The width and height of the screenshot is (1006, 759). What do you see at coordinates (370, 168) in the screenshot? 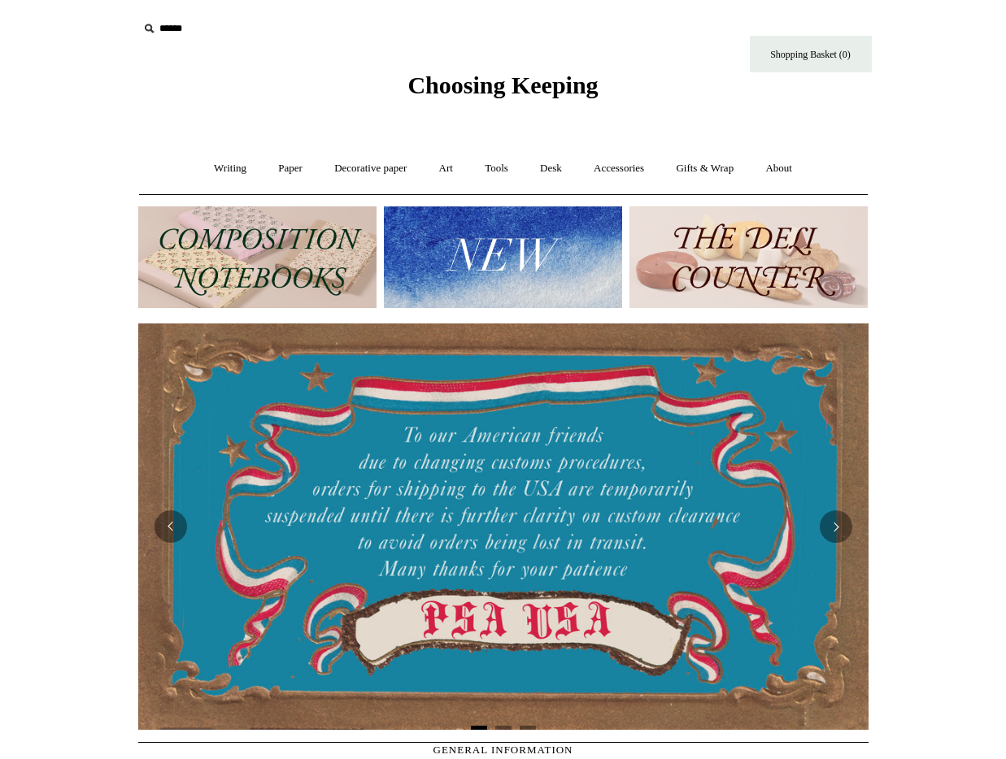
I see `a: Decorative paper` at bounding box center [370, 168].